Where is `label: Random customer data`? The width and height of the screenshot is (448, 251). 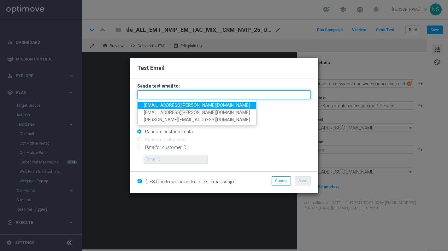 label: Random customer data is located at coordinates (168, 132).